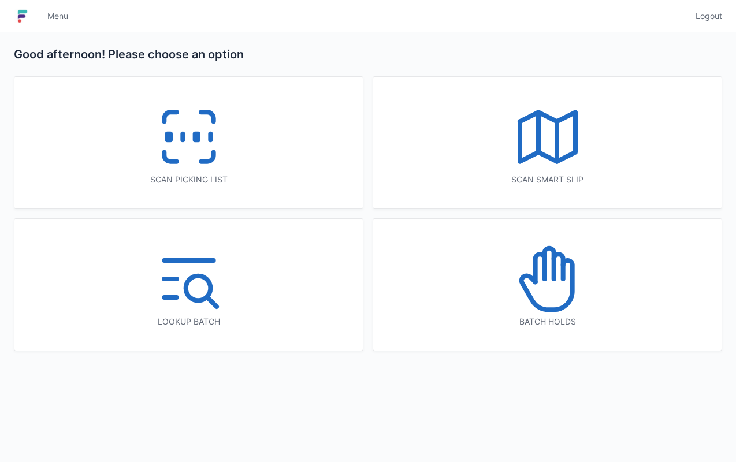 The image size is (736, 462). What do you see at coordinates (705, 16) in the screenshot?
I see `a: Logout` at bounding box center [705, 16].